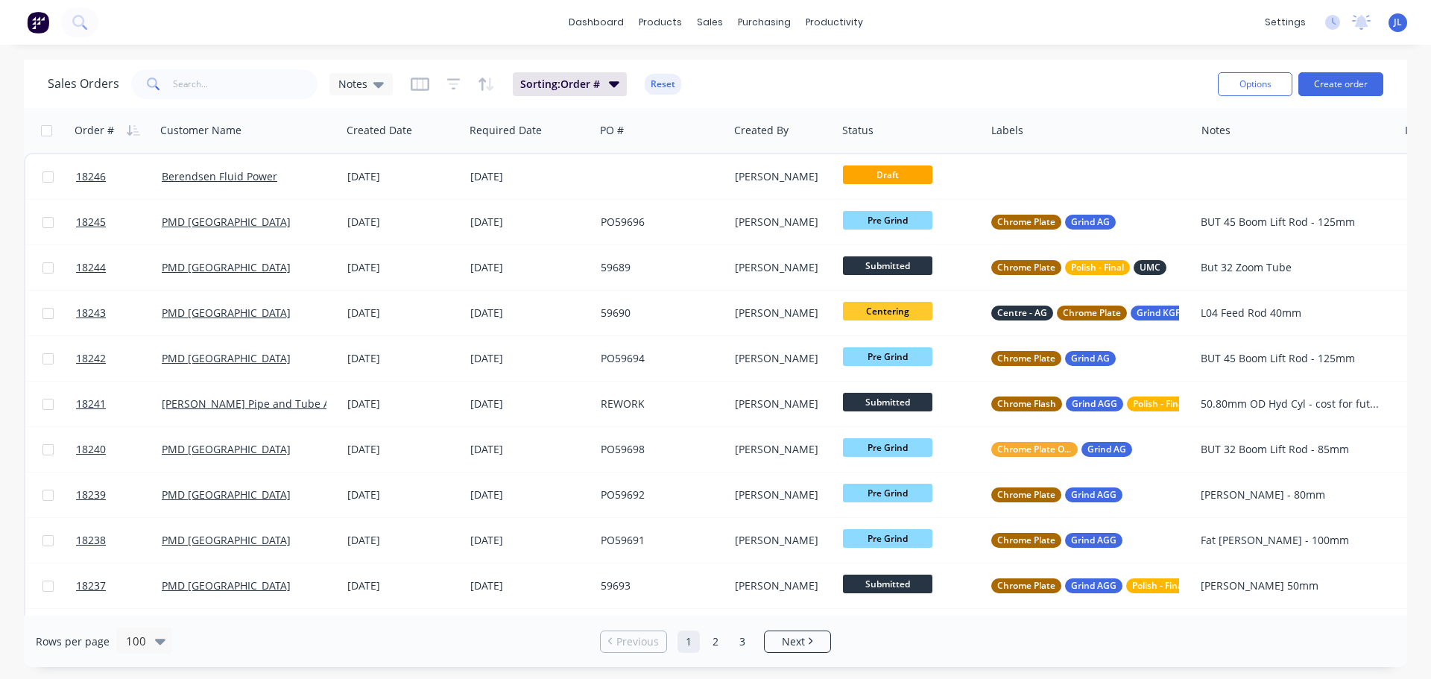 The height and width of the screenshot is (679, 1431). Describe the element at coordinates (119, 268) in the screenshot. I see `a: 18244` at that location.